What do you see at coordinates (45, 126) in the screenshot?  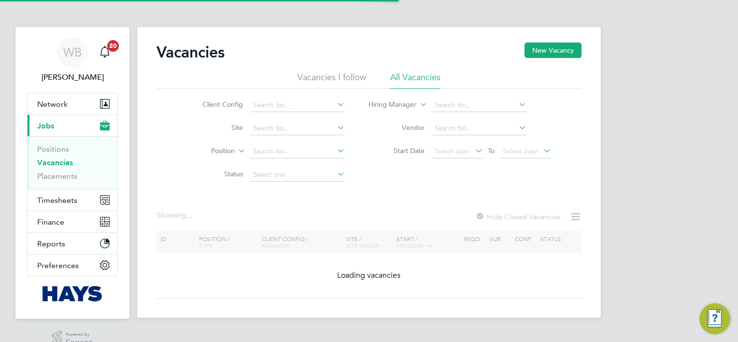 I see `span: Jobs` at bounding box center [45, 126].